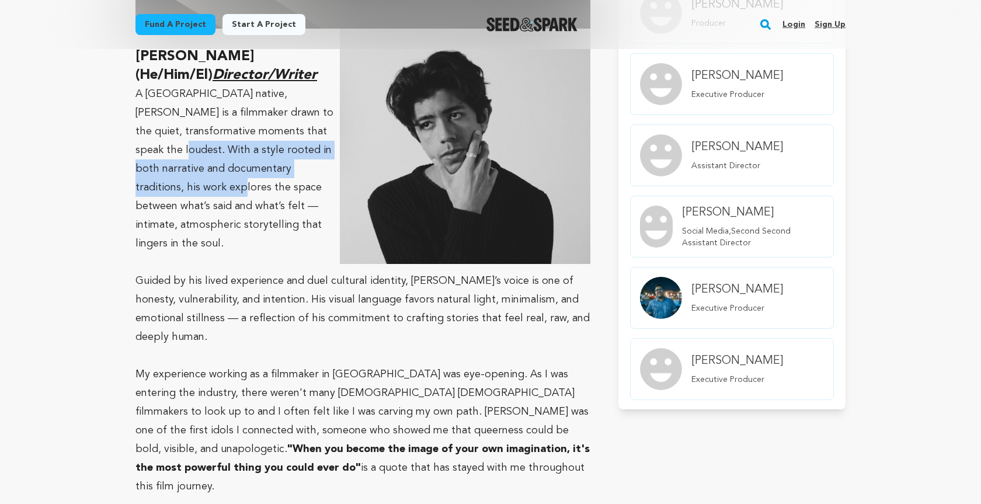 Image resolution: width=981 pixels, height=504 pixels. I want to click on strong: "When you become the image of your own imagination, it's the most powerful thing you could ever do", so click(363, 459).